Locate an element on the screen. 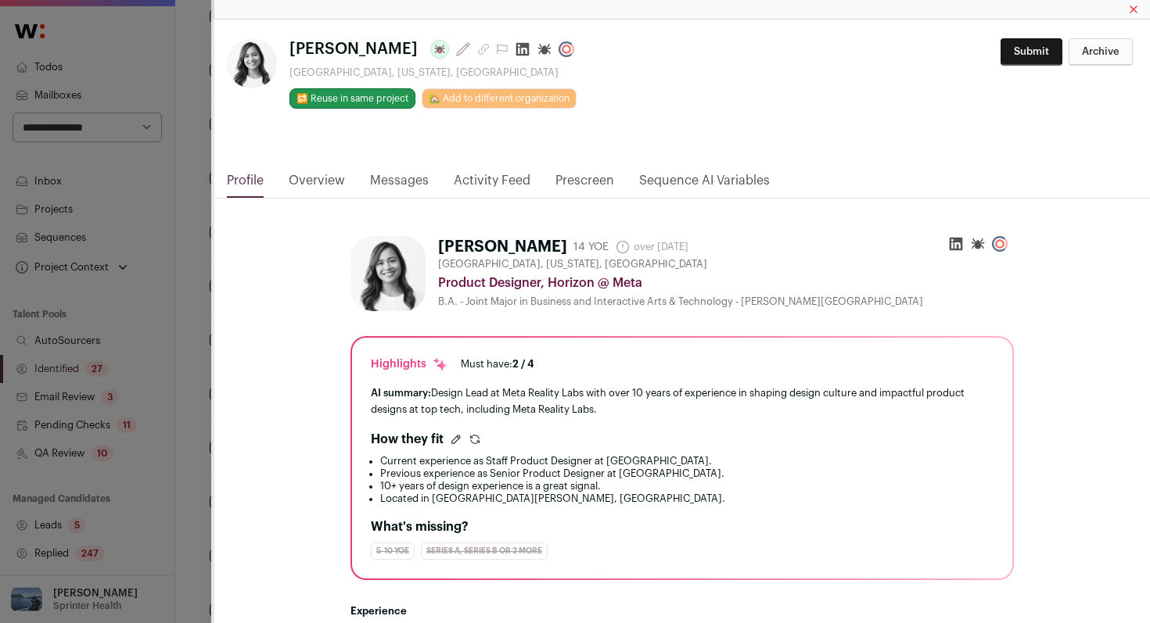  span: AI summary: is located at coordinates (400, 393).